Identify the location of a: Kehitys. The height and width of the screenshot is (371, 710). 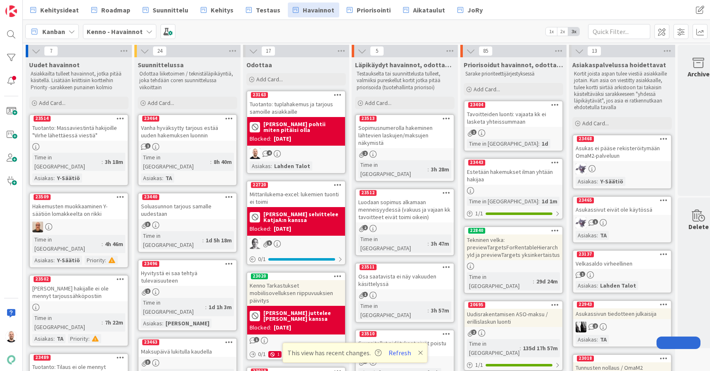
(217, 10).